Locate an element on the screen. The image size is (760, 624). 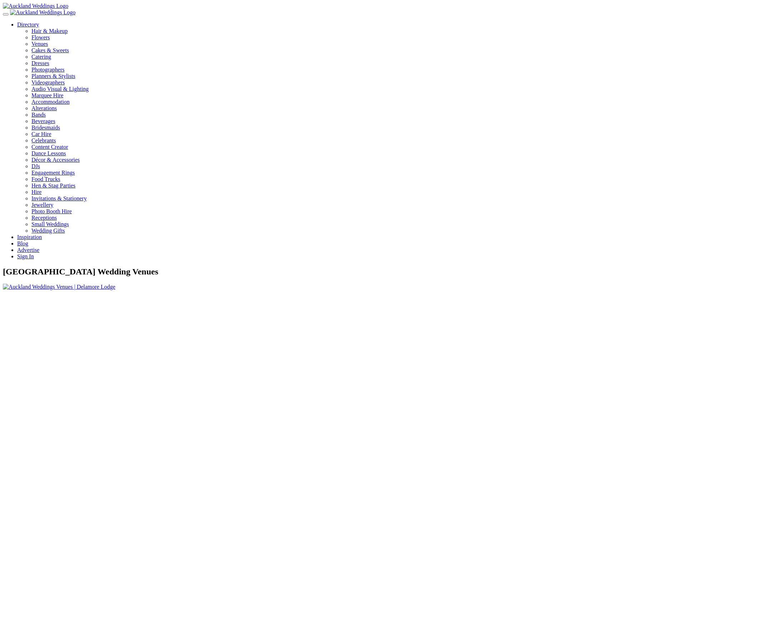
div: Dresses is located at coordinates (395, 63).